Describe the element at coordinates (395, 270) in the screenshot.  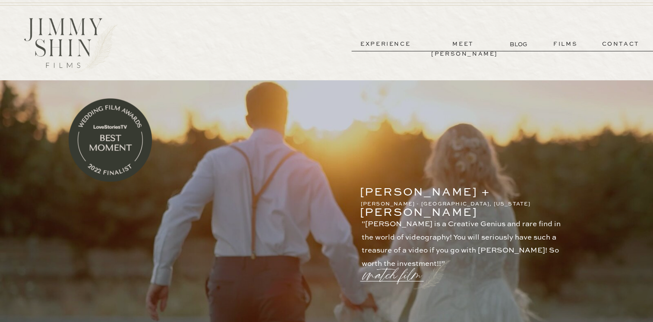
I see `p: watch film` at that location.